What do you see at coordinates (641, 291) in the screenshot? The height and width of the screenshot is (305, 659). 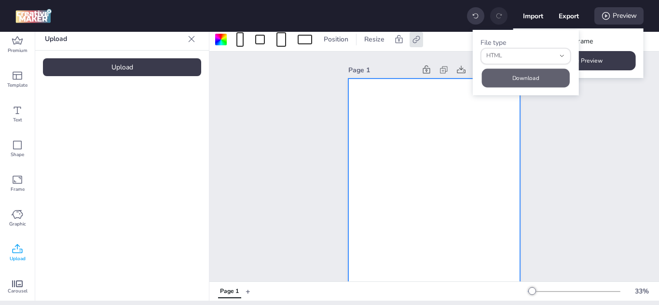 I see `div: 33 %` at bounding box center [641, 291].